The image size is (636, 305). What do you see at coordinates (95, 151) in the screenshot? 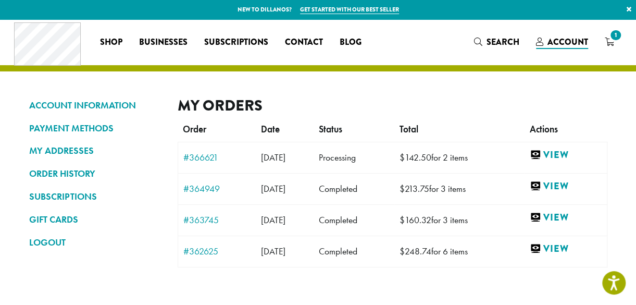
I see `a: MY ADDRESSES` at bounding box center [95, 151].